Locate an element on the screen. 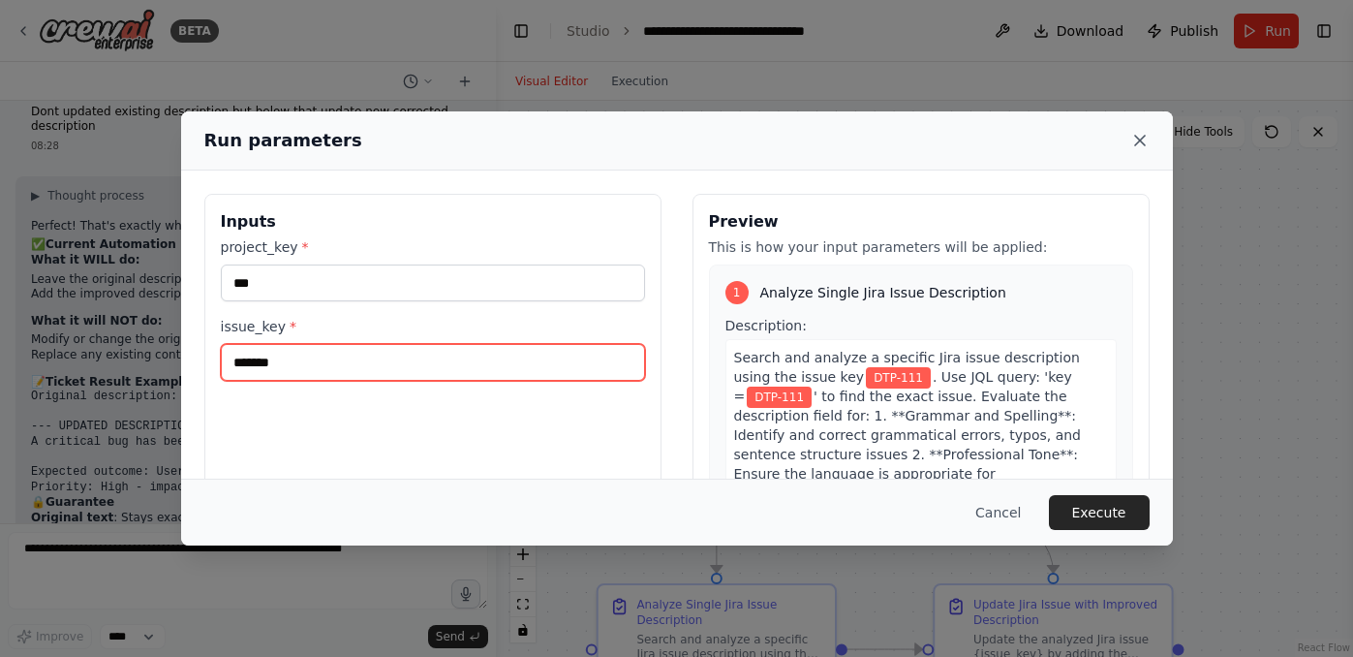 Image resolution: width=1353 pixels, height=657 pixels. h3: Preview is located at coordinates (921, 222).